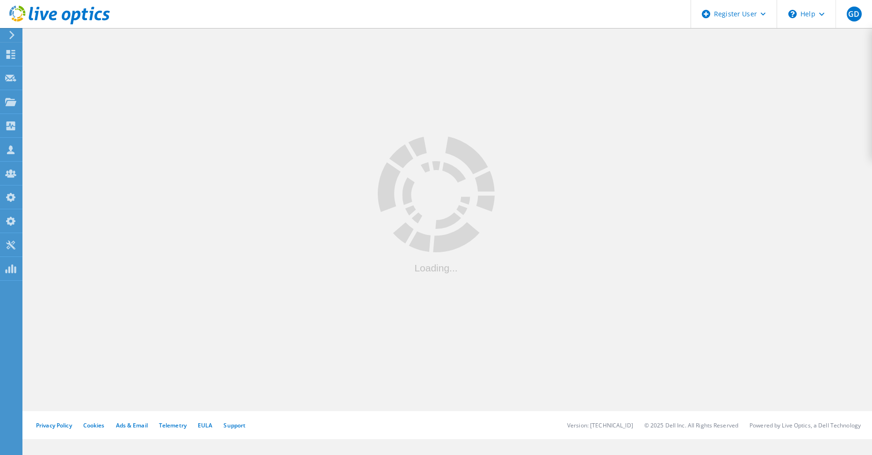  I want to click on li: Powered by Live Optics, a Dell Technology, so click(805, 426).